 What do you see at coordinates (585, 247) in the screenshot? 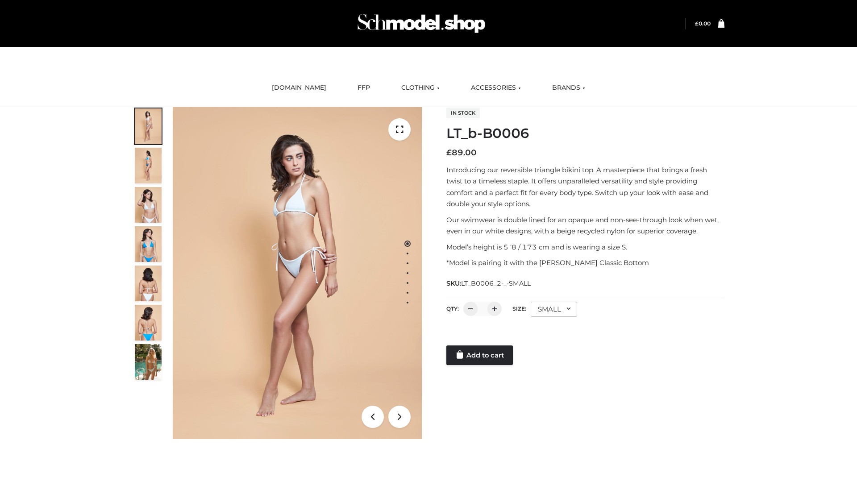
I see `p: Model’s height is 5 ‘8 / 173 cm and is wearing a size S.` at bounding box center [585, 247].